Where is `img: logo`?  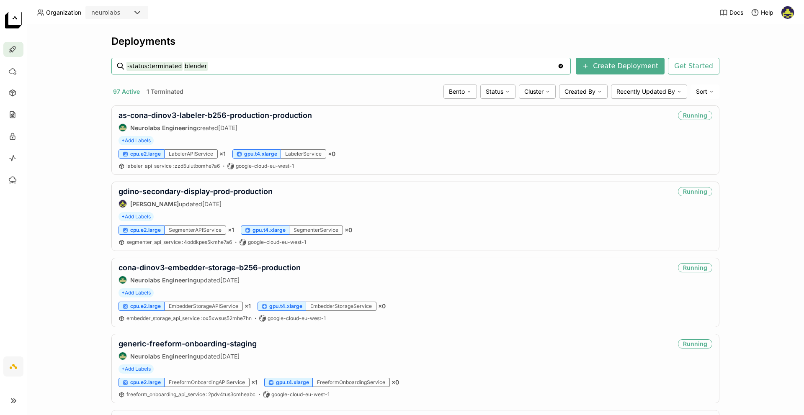
img: logo is located at coordinates (13, 20).